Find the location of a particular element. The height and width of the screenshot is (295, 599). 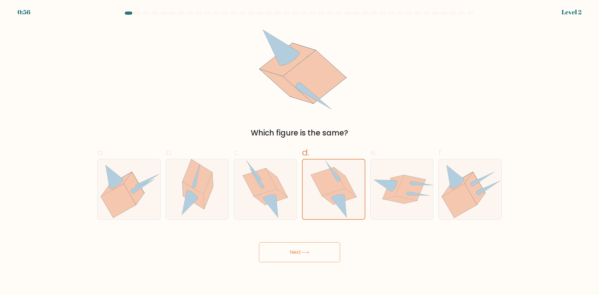

span: c. is located at coordinates (237, 152).